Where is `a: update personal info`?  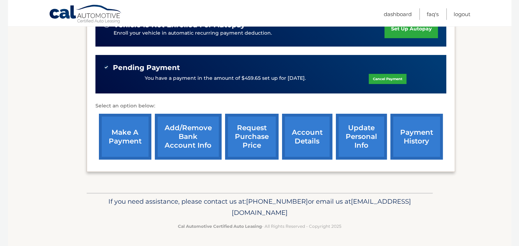 a: update personal info is located at coordinates (361, 136).